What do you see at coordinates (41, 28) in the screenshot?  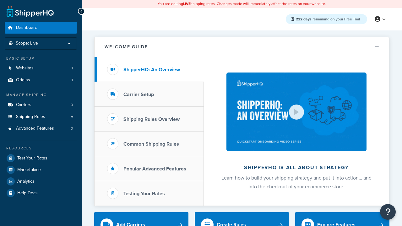 I see `li: Dashboard` at bounding box center [41, 28].